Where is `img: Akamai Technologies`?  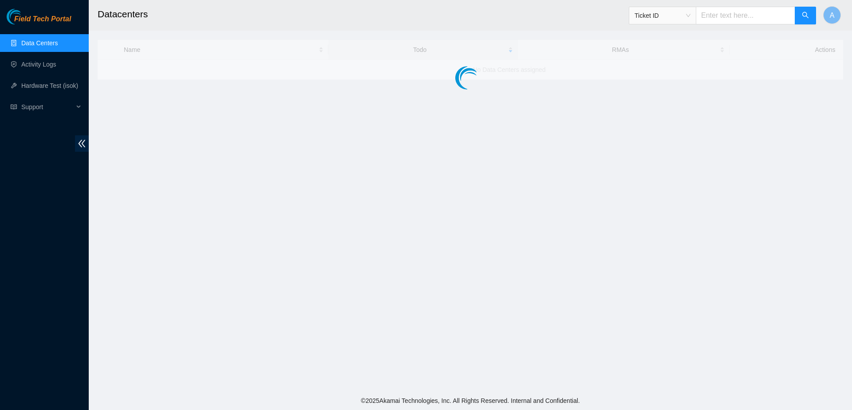 img: Akamai Technologies is located at coordinates (26, 16).